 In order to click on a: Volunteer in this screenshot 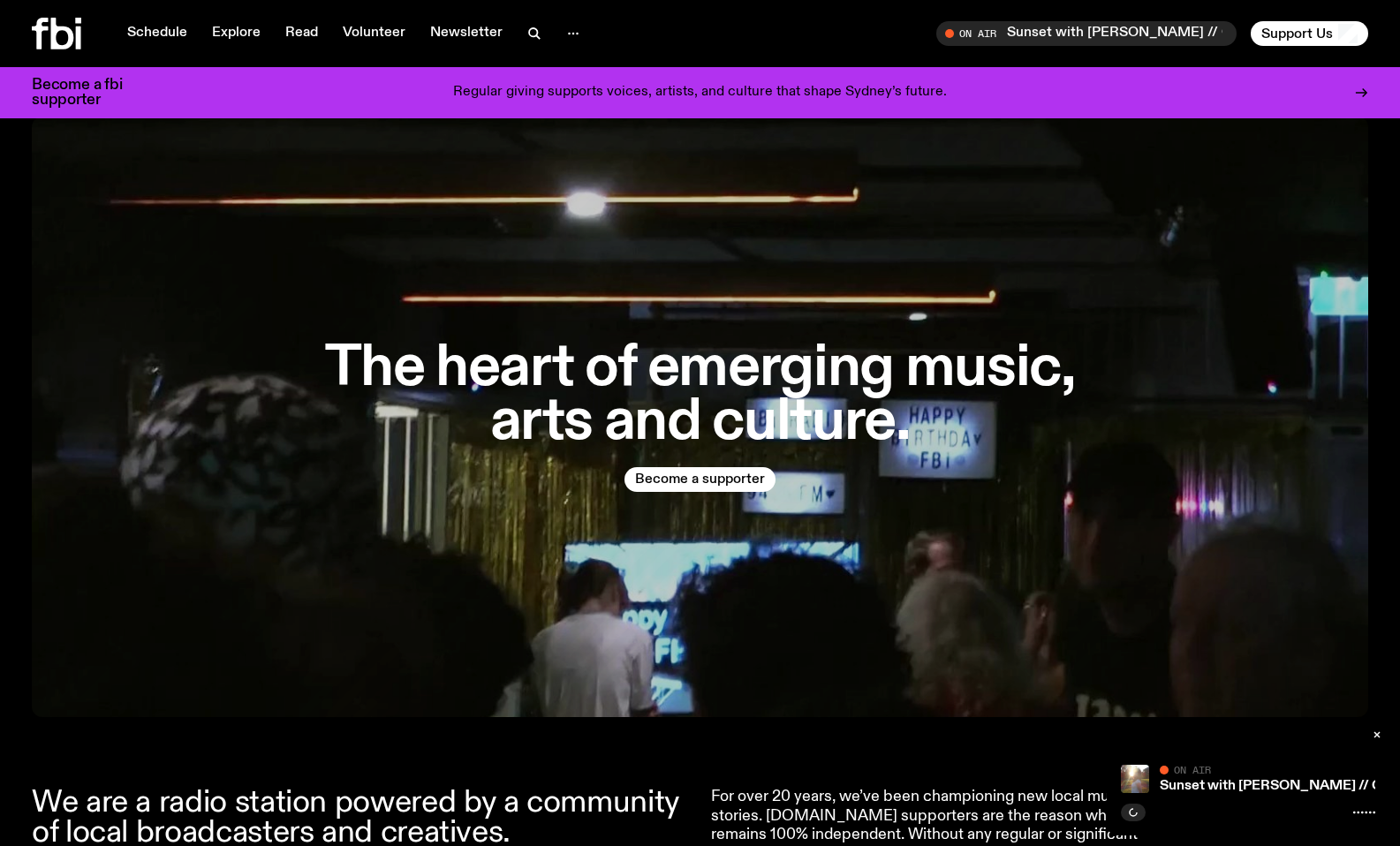, I will do `click(373, 34)`.